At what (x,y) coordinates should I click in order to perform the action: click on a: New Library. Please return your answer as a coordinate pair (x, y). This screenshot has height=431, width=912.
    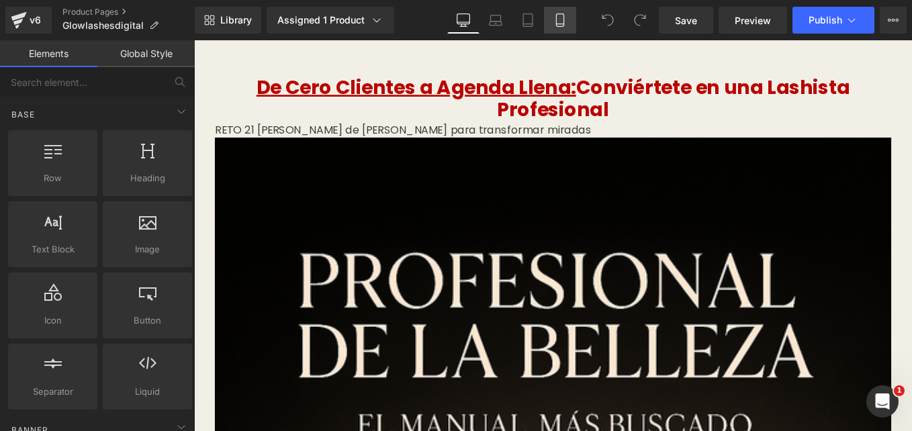
    Looking at the image, I should click on (228, 20).